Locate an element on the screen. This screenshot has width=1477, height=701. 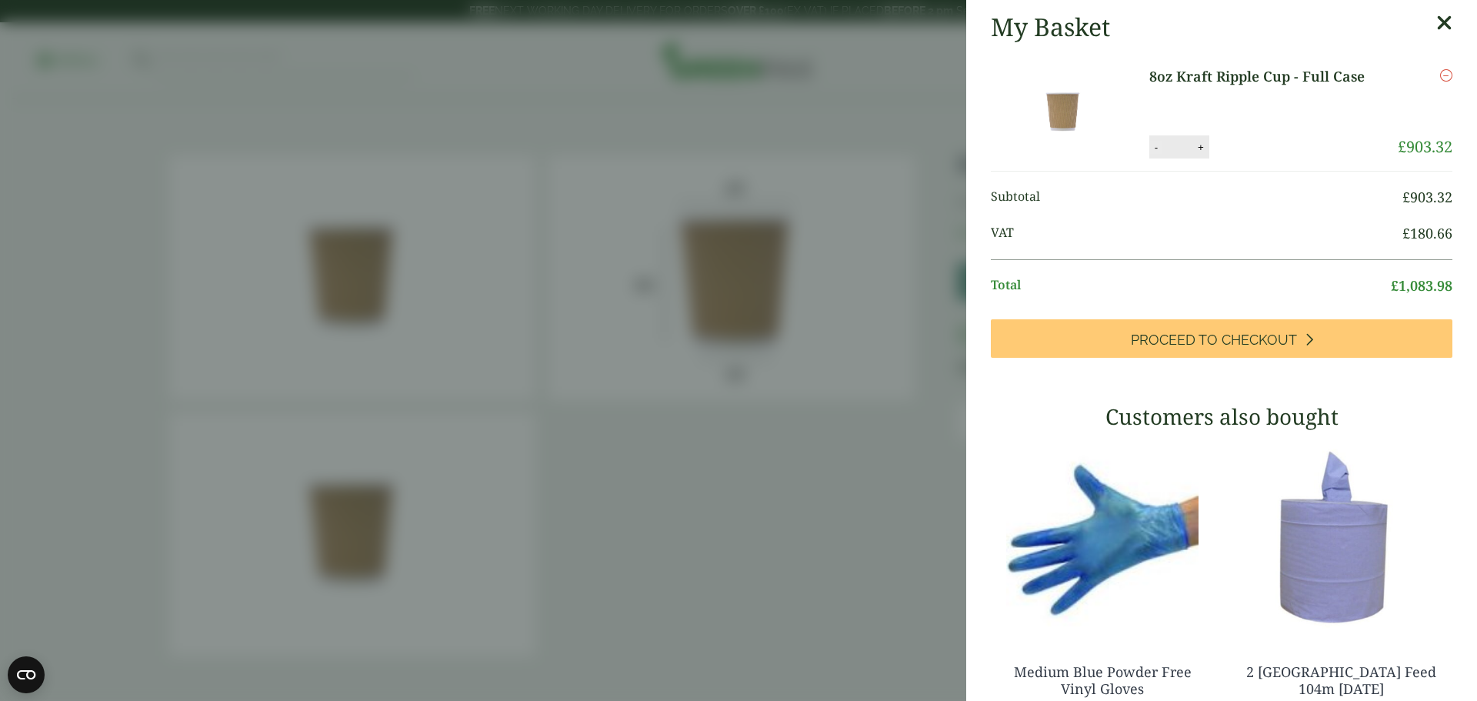
img: 3630017-2-Ply-Blue-Centre-Feed-104m is located at coordinates (1341, 537).